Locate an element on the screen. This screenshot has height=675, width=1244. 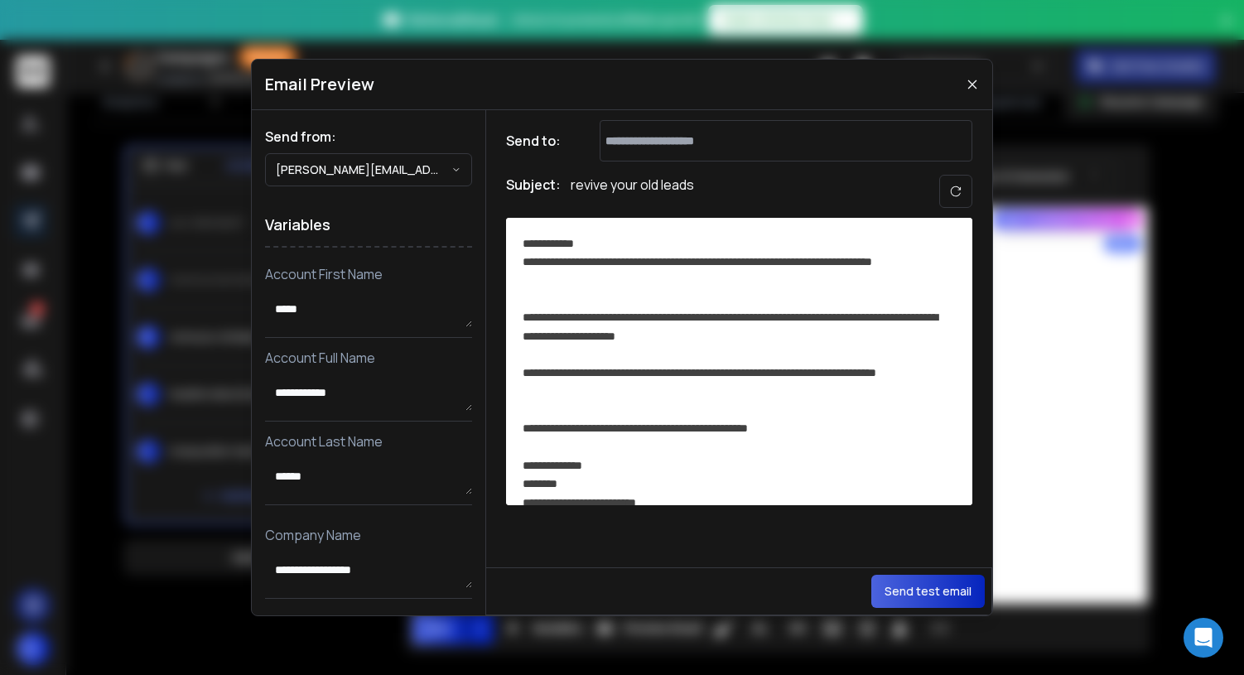
h1: Email Preview is located at coordinates (320, 84).